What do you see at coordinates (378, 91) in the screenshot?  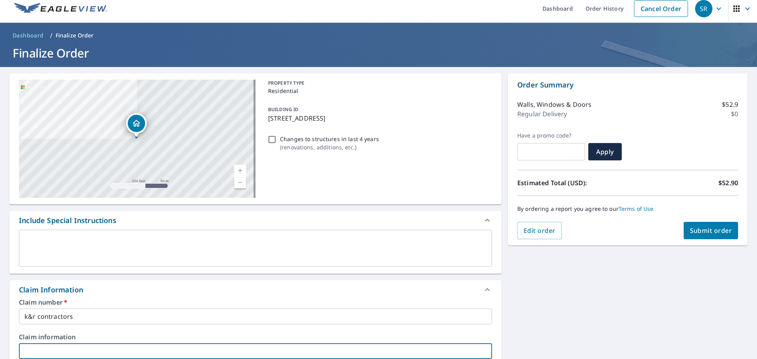 I see `p: Residential` at bounding box center [378, 91].